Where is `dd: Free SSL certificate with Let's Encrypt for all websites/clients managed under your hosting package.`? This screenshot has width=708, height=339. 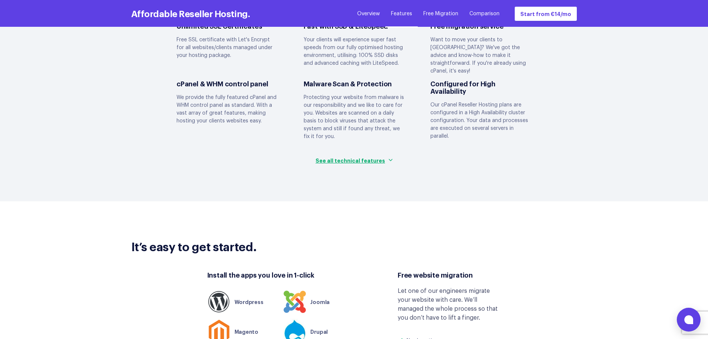
dd: Free SSL certificate with Let's Encrypt for all websites/clients managed under your hosting package. is located at coordinates (227, 48).